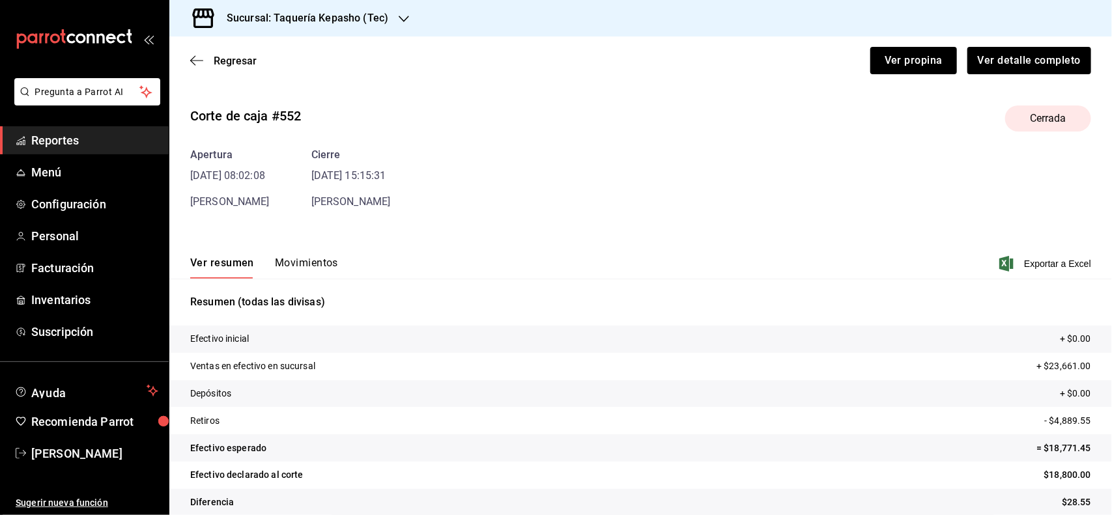 This screenshot has width=1112, height=515. Describe the element at coordinates (223, 61) in the screenshot. I see `button: Regresar` at that location.